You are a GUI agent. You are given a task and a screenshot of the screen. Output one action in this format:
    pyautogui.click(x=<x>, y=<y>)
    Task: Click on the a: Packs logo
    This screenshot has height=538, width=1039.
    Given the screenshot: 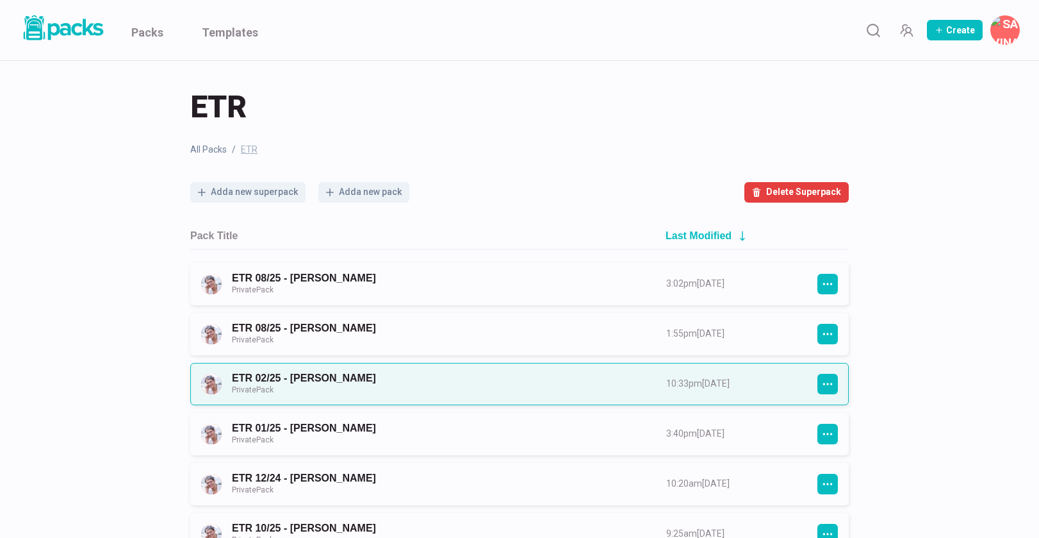 What is the action you would take?
    pyautogui.click(x=62, y=30)
    